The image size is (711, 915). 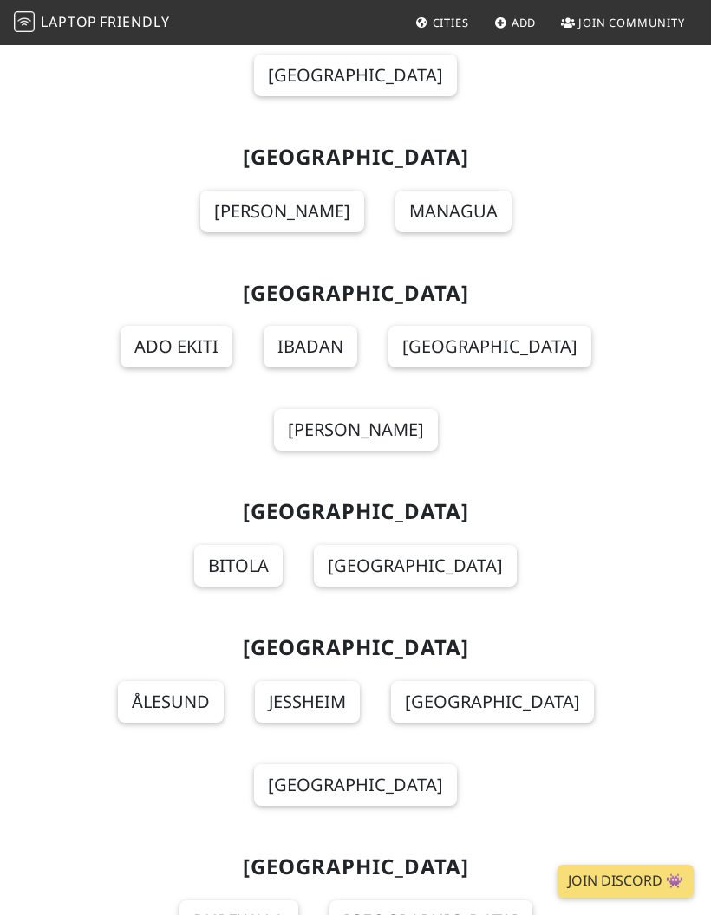 What do you see at coordinates (622, 23) in the screenshot?
I see `a: Join Community` at bounding box center [622, 23].